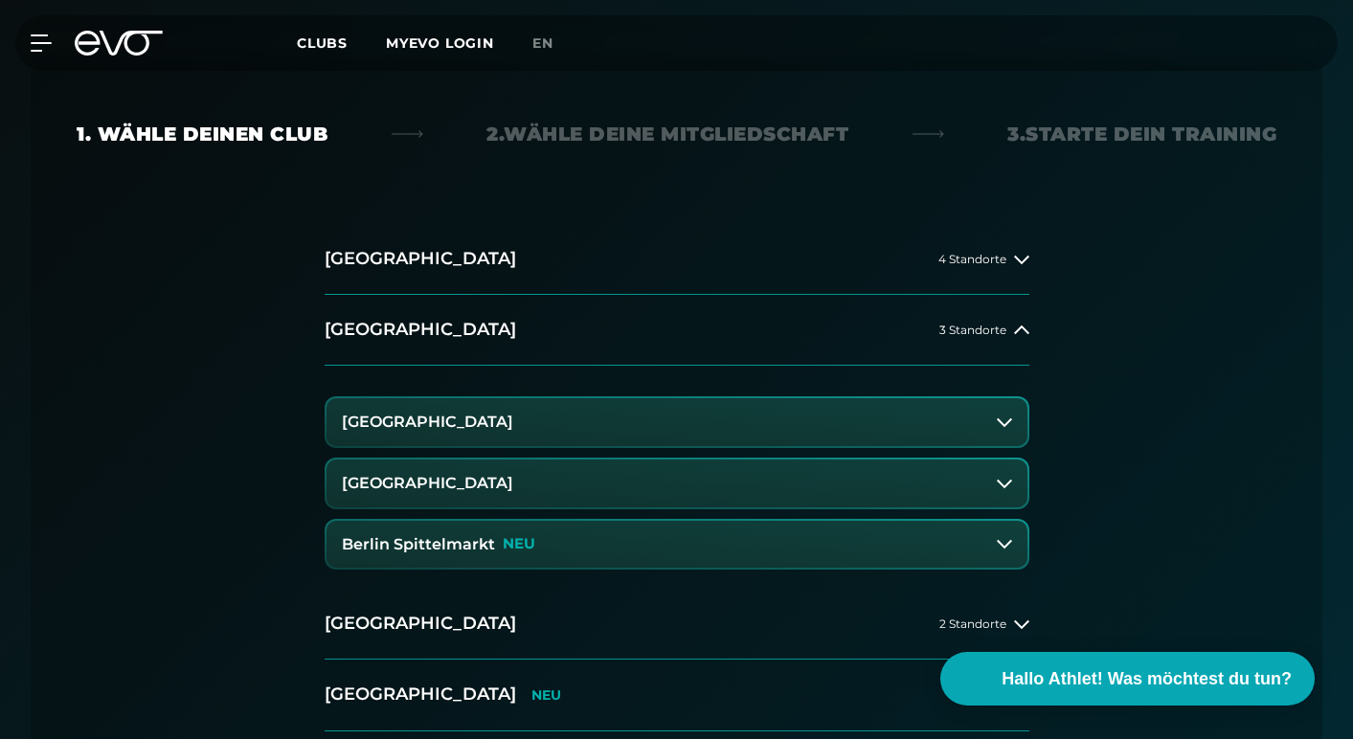 The image size is (1353, 739). What do you see at coordinates (1127, 679) in the screenshot?
I see `button: Hallo Athlet! Was möchtest du tun?` at bounding box center [1127, 679].